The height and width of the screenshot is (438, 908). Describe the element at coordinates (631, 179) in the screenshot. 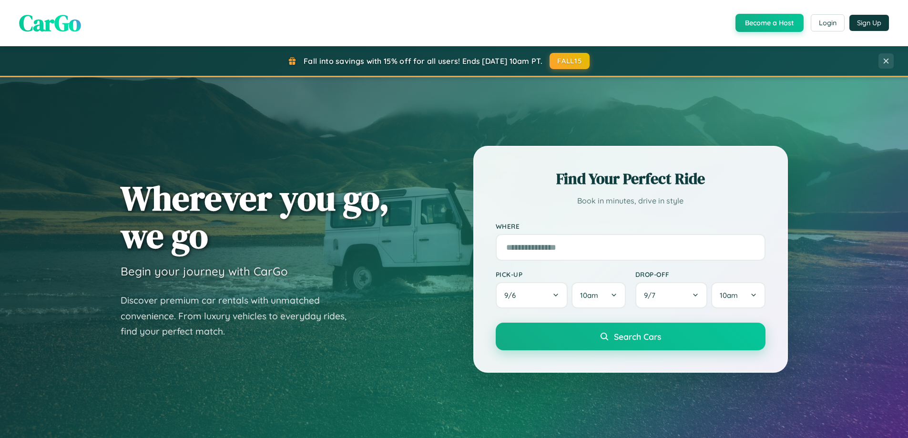

I see `h2: Find Your Perfect Ride` at that location.